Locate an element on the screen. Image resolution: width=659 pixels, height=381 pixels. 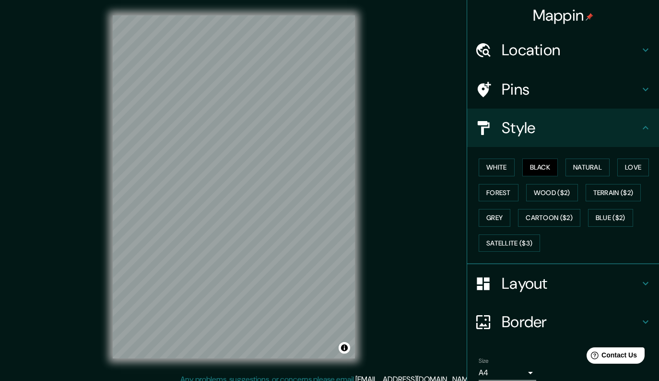
button: Wood ($2) is located at coordinates (552, 192).